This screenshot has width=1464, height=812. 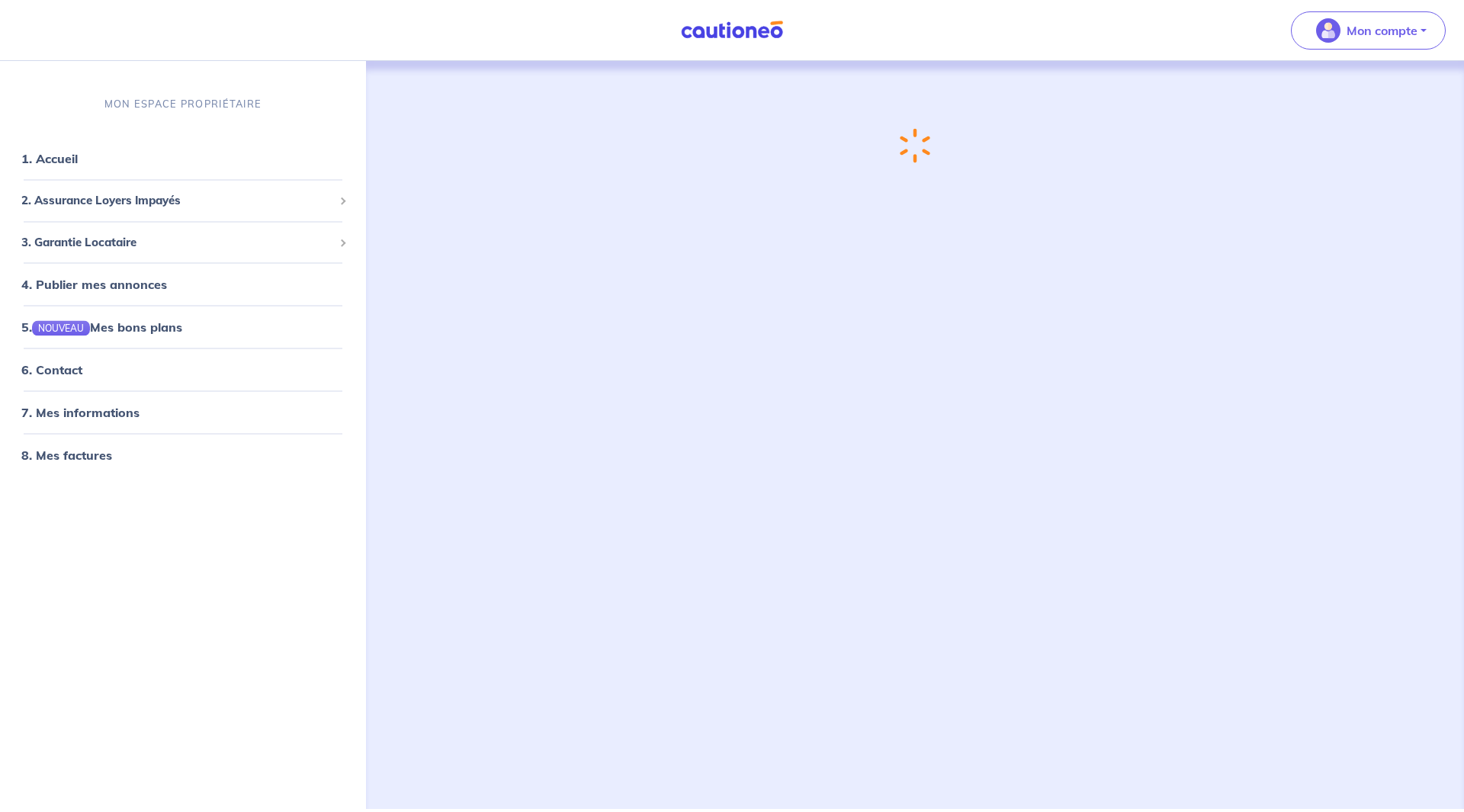 What do you see at coordinates (93, 284) in the screenshot?
I see `a: 4. Publier mes annonces` at bounding box center [93, 284].